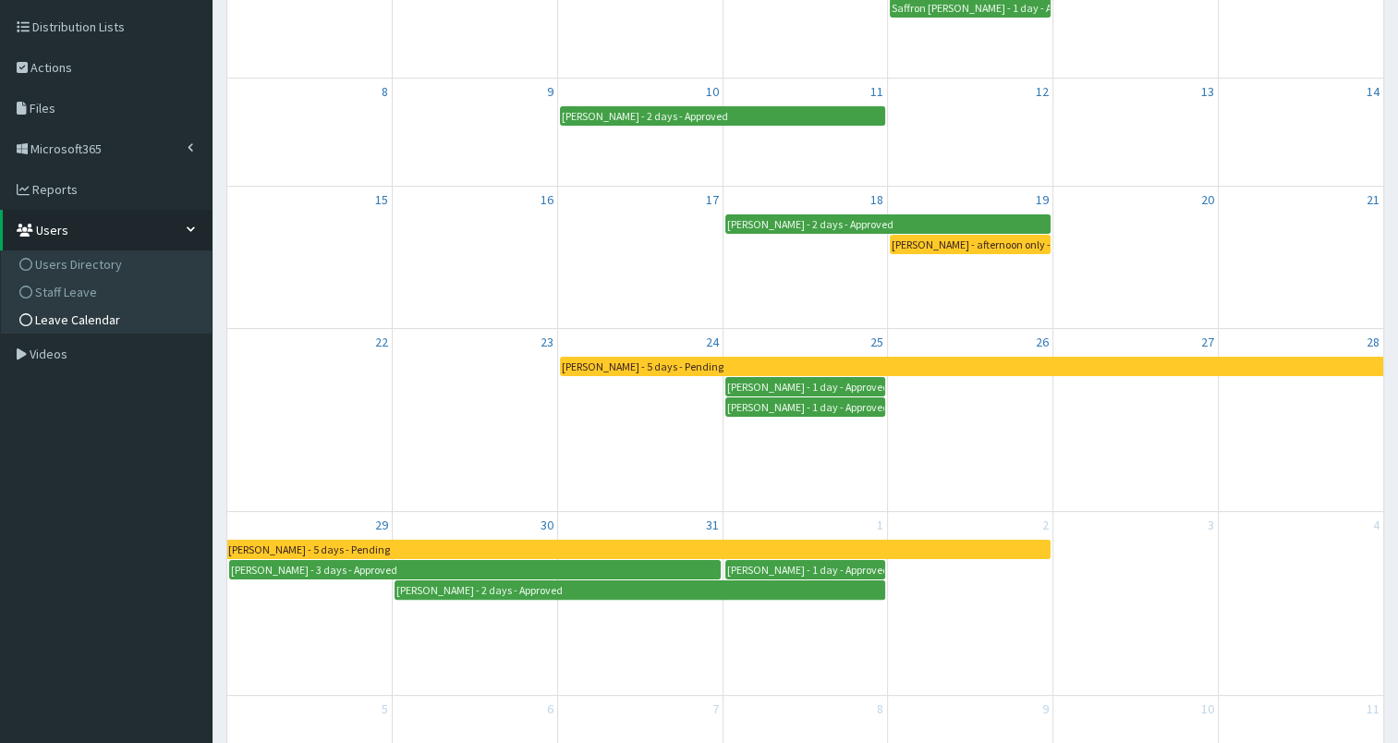  I want to click on td: December 17, 2025, so click(639, 258).